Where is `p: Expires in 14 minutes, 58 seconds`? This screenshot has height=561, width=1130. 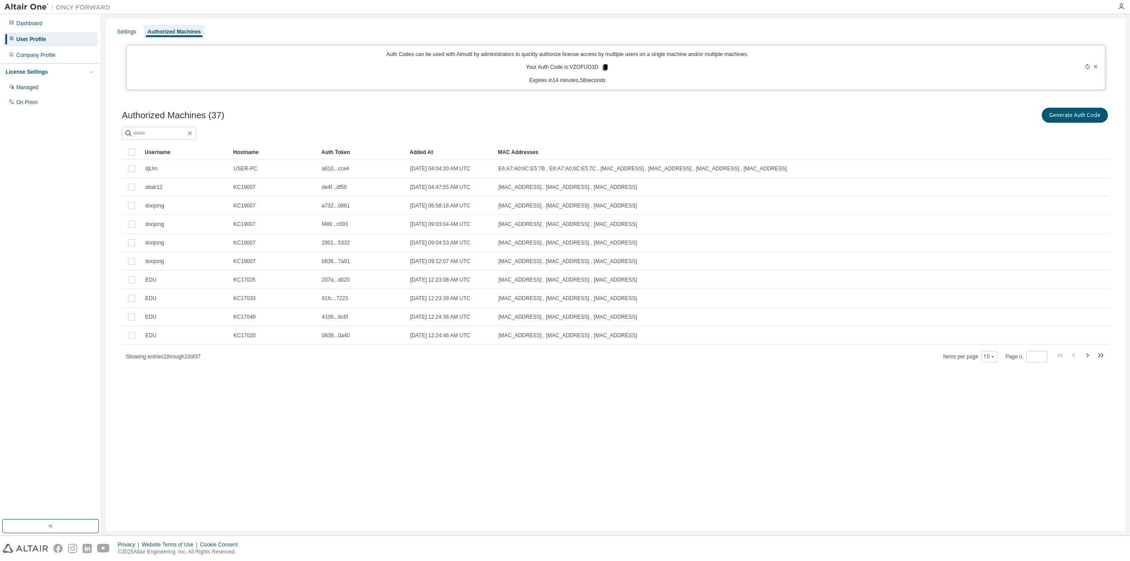
p: Expires in 14 minutes, 58 seconds is located at coordinates (567, 80).